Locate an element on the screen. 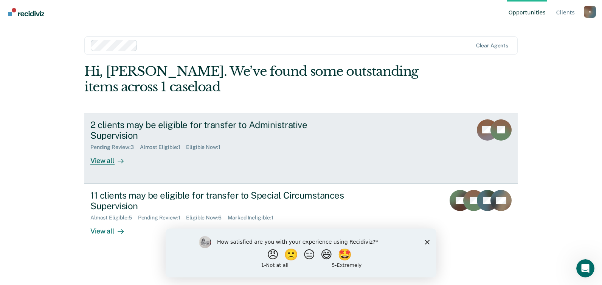 The width and height of the screenshot is (602, 285). img: Profile image for Kim is located at coordinates (39, 14).